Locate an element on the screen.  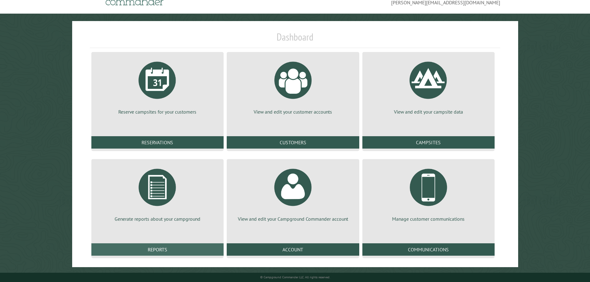
p: Manage customer communications is located at coordinates (428, 219).